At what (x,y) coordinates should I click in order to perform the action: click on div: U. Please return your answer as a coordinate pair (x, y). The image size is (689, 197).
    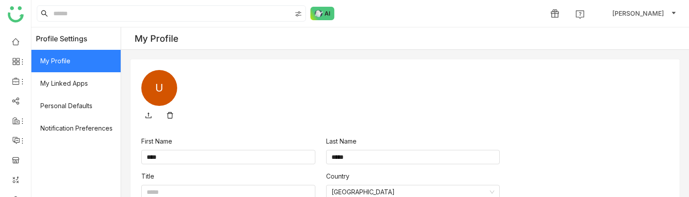
    Looking at the image, I should click on (159, 88).